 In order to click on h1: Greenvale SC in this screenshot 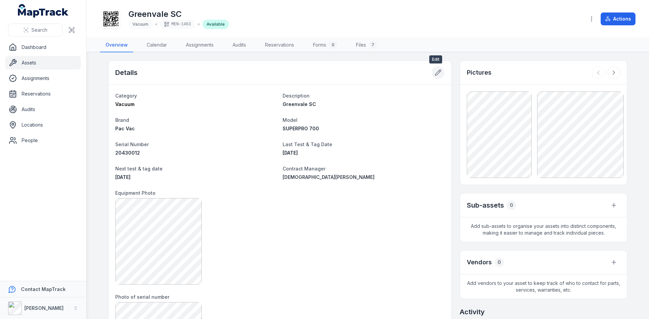, I will do `click(178, 14)`.